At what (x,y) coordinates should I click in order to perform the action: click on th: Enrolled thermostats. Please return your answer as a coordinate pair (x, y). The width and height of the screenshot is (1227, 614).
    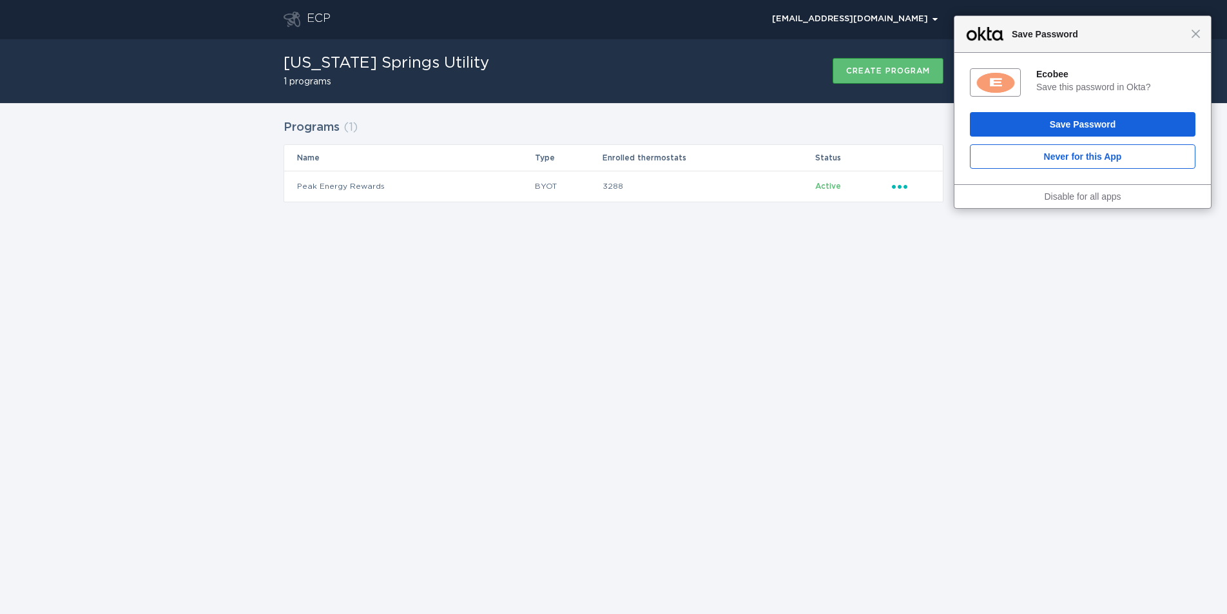
    Looking at the image, I should click on (708, 158).